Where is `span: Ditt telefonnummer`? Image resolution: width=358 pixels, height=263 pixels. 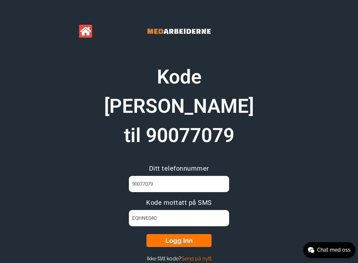 span: Ditt telefonnummer is located at coordinates (179, 168).